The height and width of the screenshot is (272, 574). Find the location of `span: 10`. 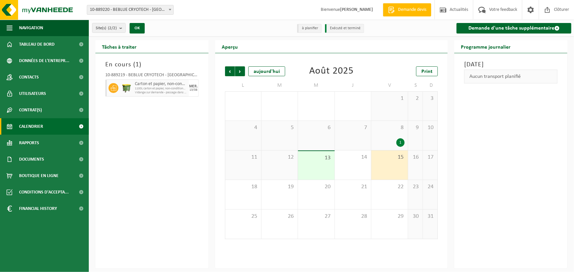

span: 10 is located at coordinates (430, 128).